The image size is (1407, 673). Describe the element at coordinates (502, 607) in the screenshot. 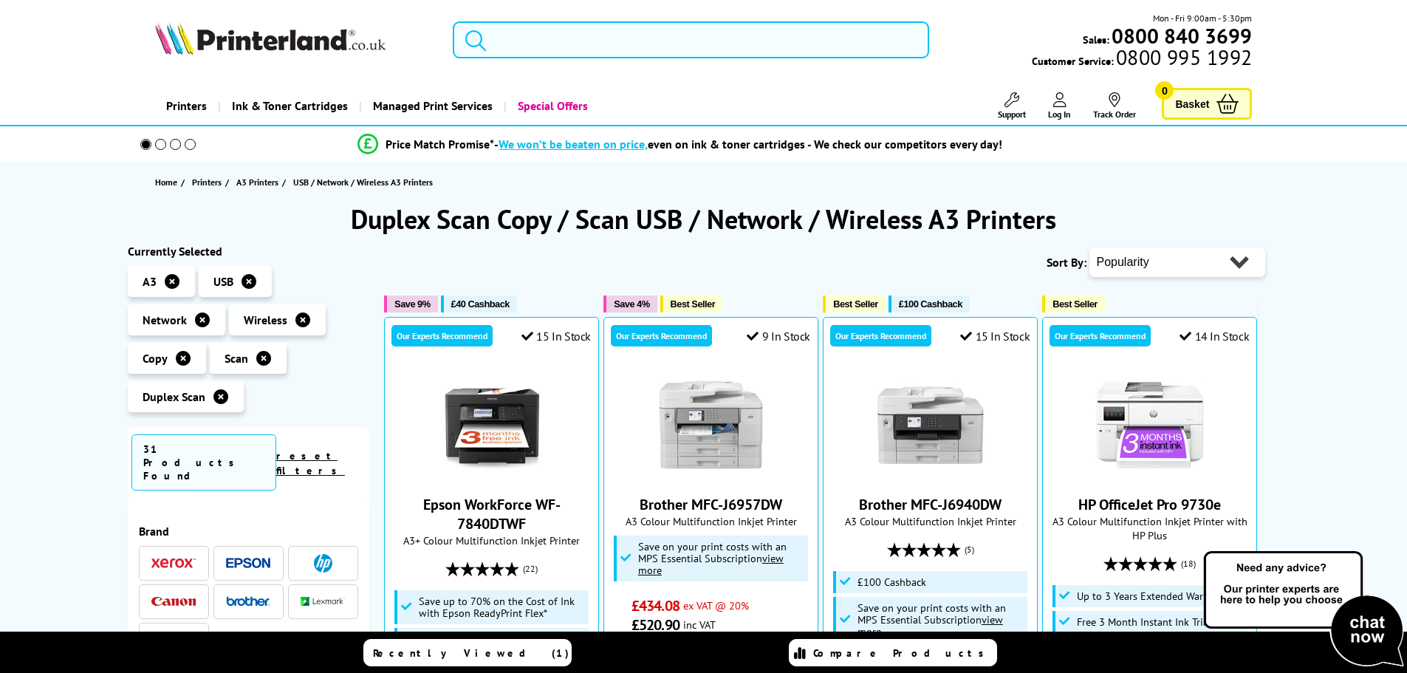

I see `span: Save up to 70% on the Cost of Ink with Epson ReadyPrint Flex*` at that location.